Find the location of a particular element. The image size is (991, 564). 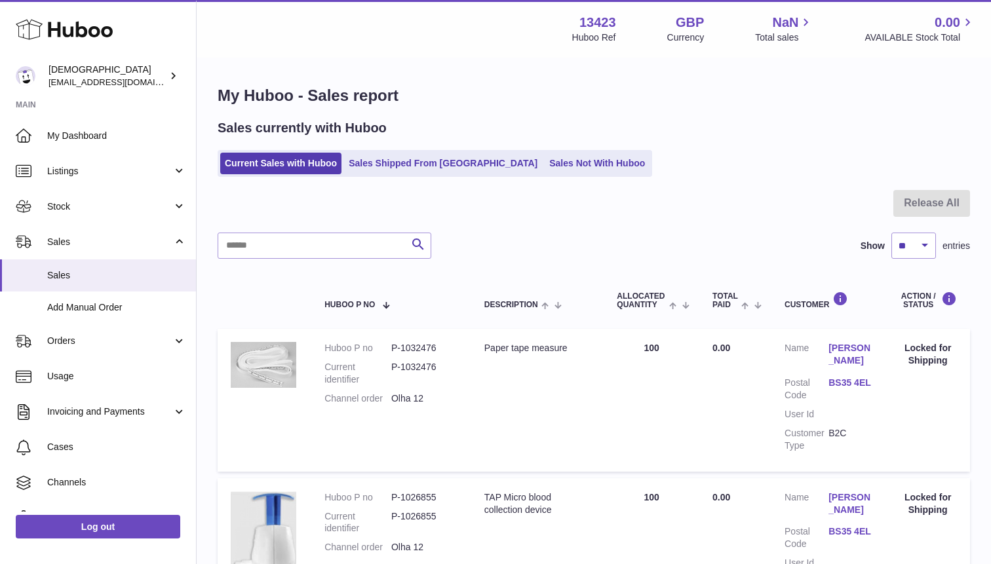

span: Huboo P no is located at coordinates (349, 305).